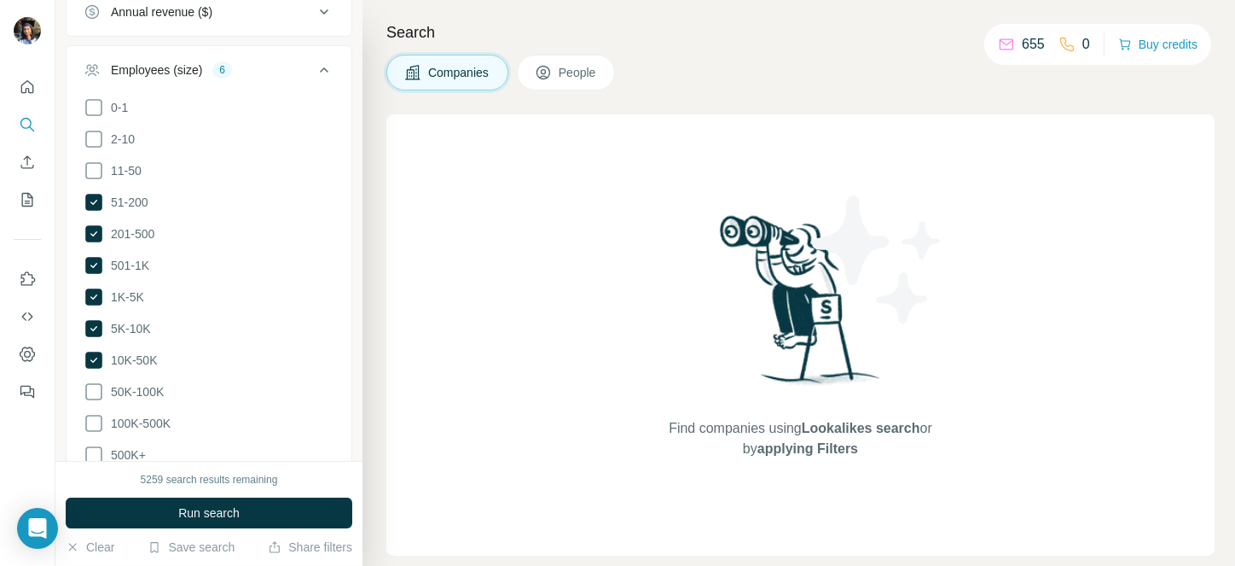  I want to click on span: Find companies using or by, so click(800, 438).